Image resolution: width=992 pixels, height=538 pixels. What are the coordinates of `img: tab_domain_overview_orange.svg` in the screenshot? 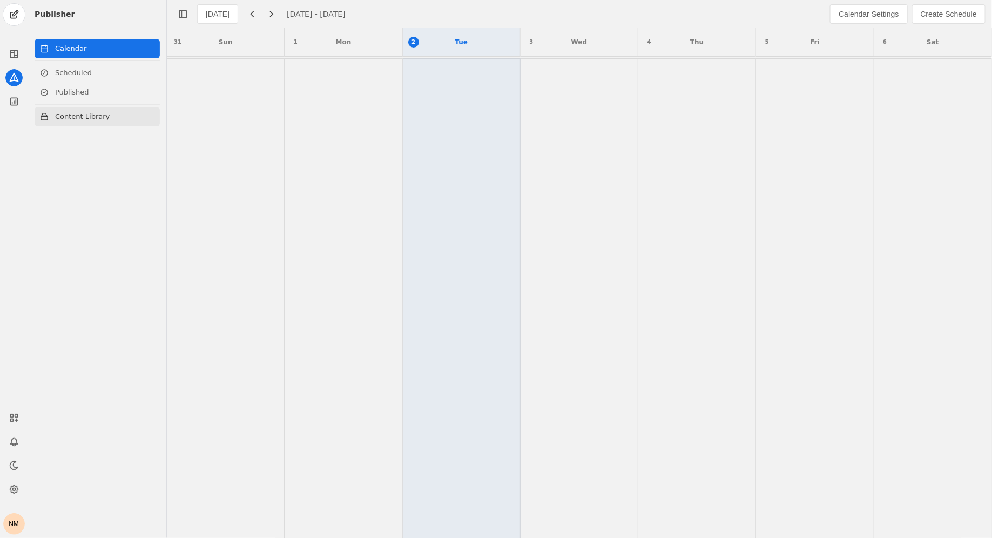 It's located at (33, 67).